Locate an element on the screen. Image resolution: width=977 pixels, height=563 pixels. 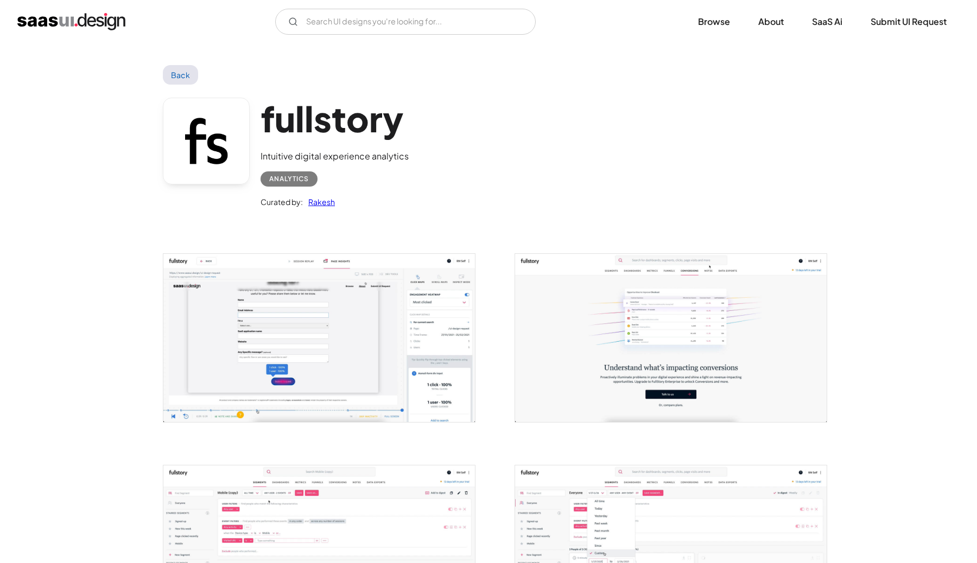
h1: fullstory is located at coordinates (334, 118).